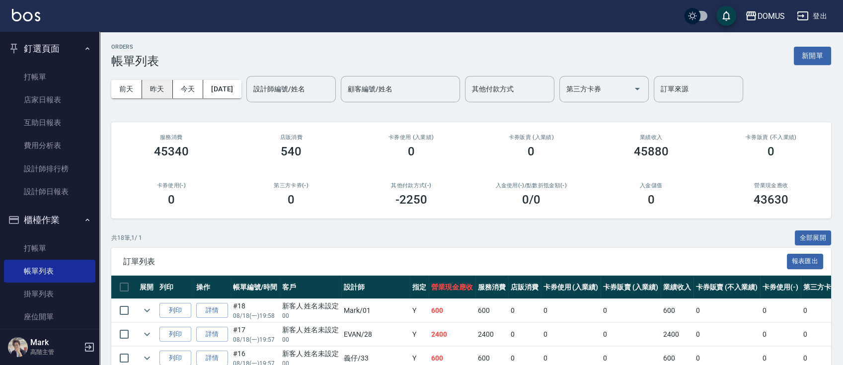 This screenshot has height=365, width=843. Describe the element at coordinates (50, 340) in the screenshot. I see `a: 營業儀表板` at that location.